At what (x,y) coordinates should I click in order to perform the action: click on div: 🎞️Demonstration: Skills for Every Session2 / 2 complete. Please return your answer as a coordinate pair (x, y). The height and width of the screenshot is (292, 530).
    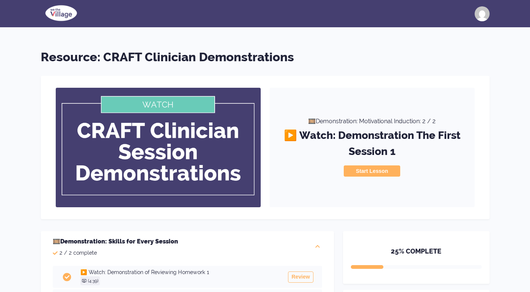
    Looking at the image, I should click on (187, 247).